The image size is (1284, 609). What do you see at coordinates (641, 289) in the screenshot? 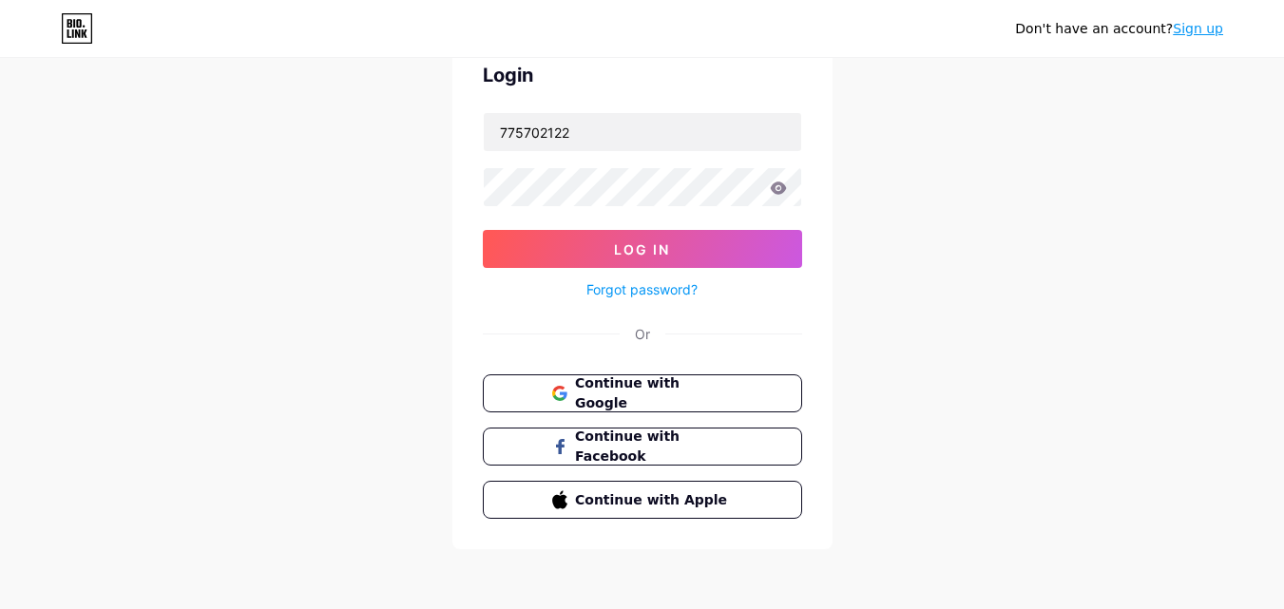
I see `a: Forgot password?` at bounding box center [641, 289].